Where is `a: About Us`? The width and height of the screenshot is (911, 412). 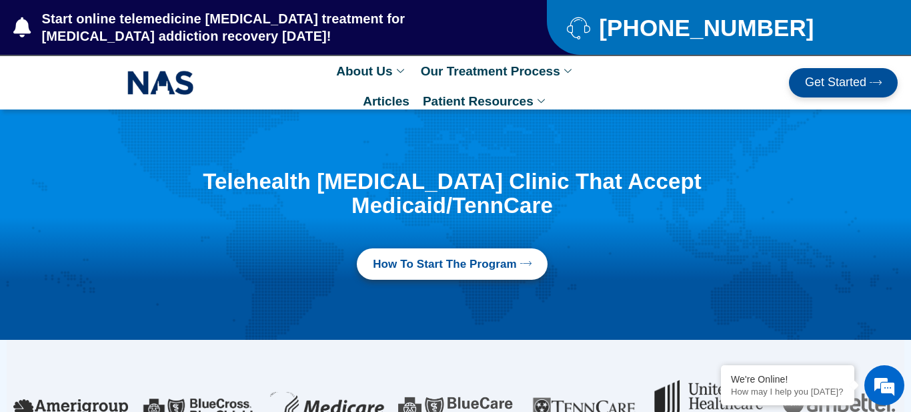 a: About Us is located at coordinates (372, 71).